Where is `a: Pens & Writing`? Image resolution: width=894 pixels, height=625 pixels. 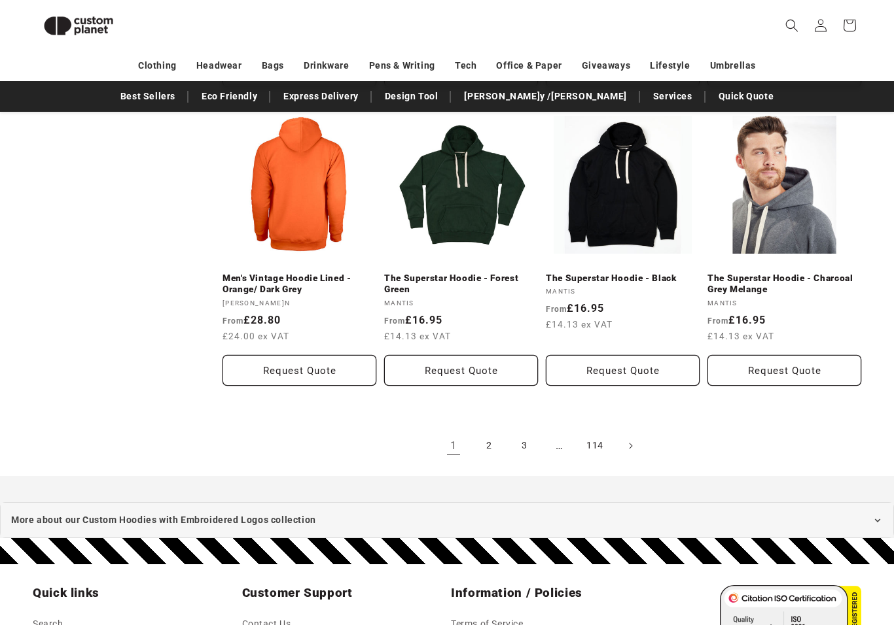 a: Pens & Writing is located at coordinates (402, 65).